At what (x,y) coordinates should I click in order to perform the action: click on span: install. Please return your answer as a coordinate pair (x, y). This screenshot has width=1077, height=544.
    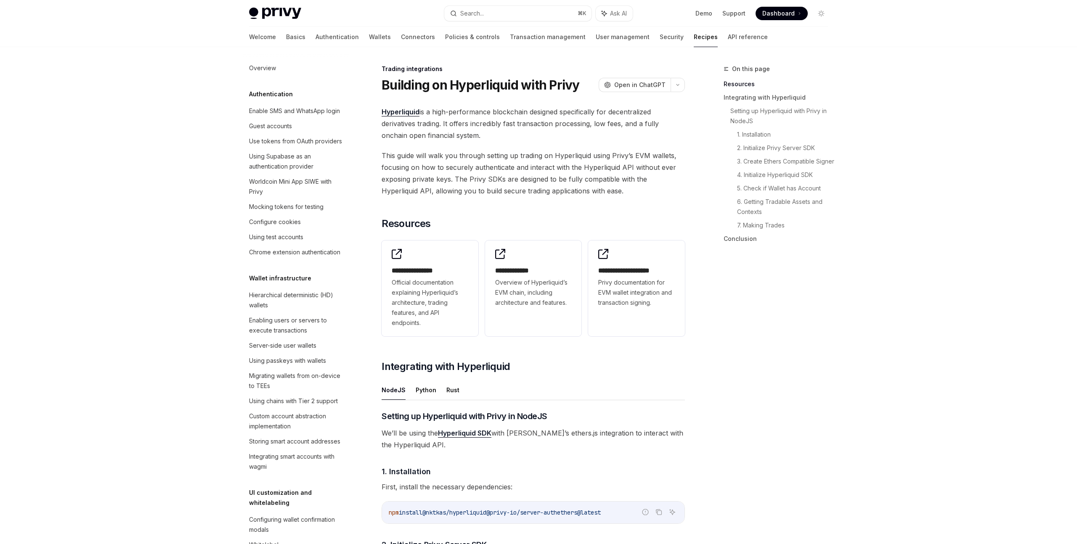
    Looking at the image, I should click on (411, 513).